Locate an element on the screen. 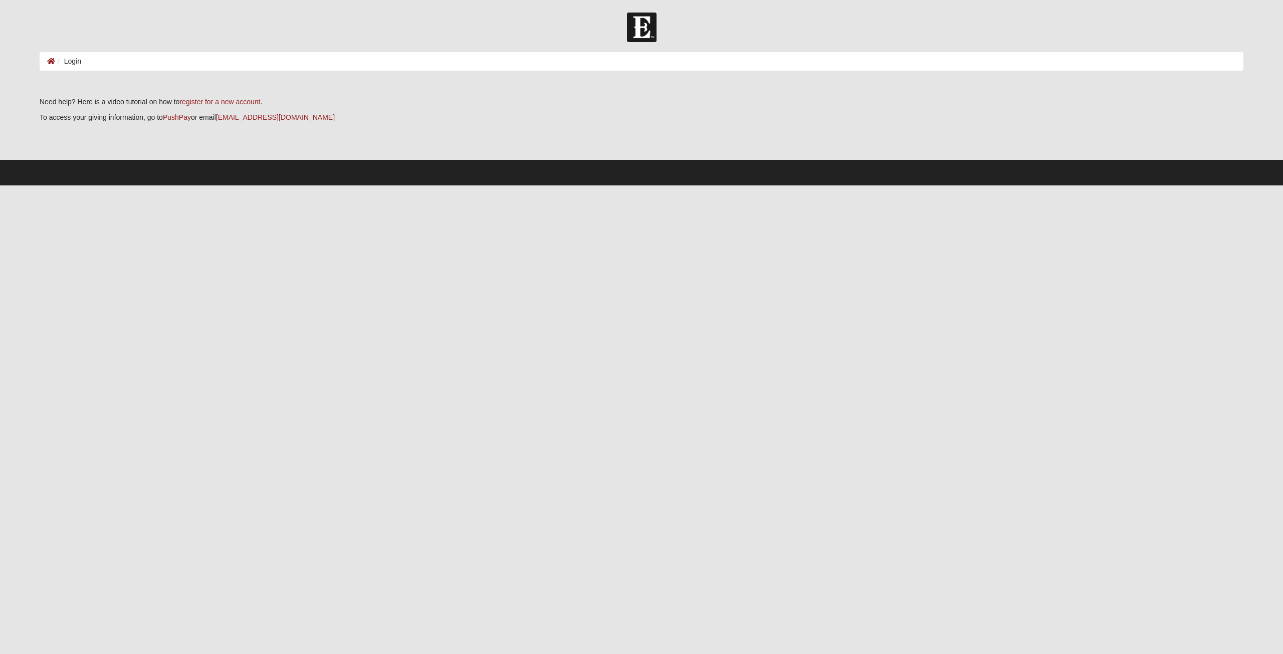 The height and width of the screenshot is (654, 1283). li: Login is located at coordinates (68, 61).